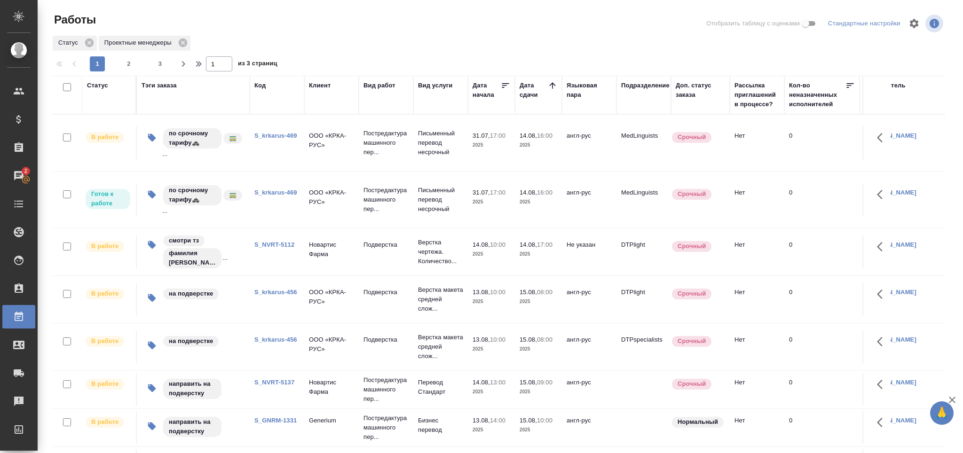 Image resolution: width=963 pixels, height=453 pixels. Describe the element at coordinates (692, 246) in the screenshot. I see `p: Срочный` at that location.